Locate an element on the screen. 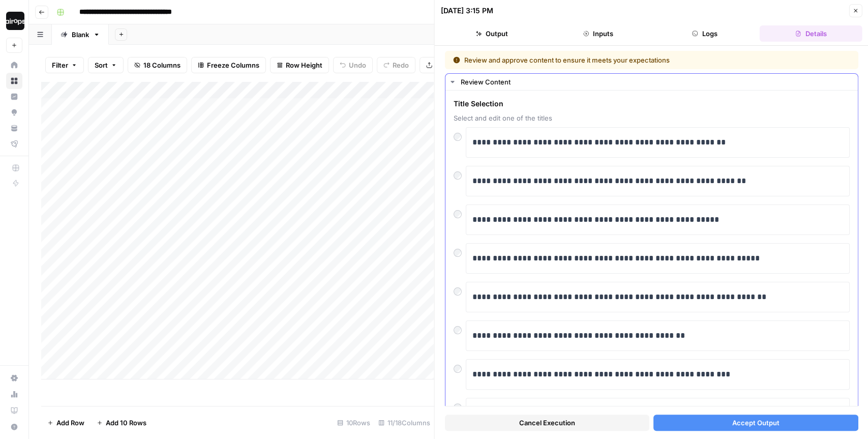 The height and width of the screenshot is (439, 868). a: Home is located at coordinates (14, 65).